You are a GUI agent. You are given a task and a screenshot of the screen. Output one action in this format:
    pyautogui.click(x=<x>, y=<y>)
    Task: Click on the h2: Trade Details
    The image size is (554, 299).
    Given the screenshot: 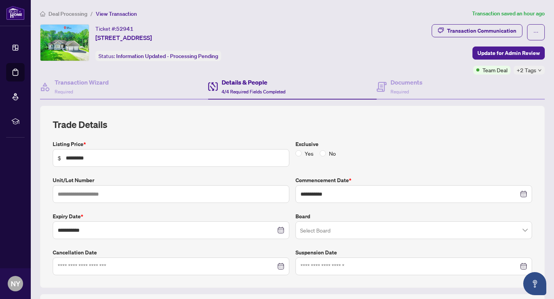 What is the action you would take?
    pyautogui.click(x=292, y=125)
    